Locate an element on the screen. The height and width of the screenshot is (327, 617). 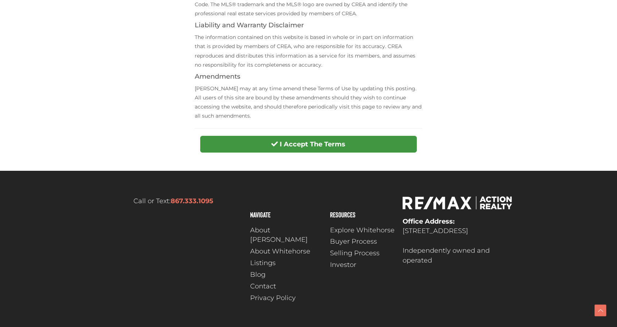
p: The information contained on this website is based in whole or in part on information that is pro... is located at coordinates (308, 51).